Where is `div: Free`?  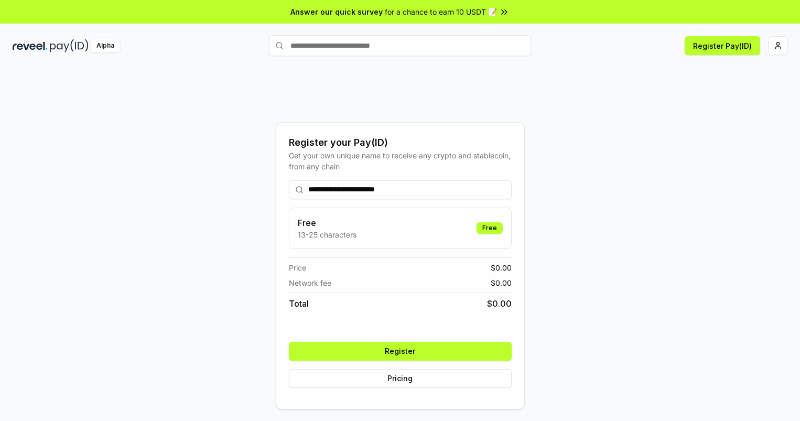 div: Free is located at coordinates (490, 228).